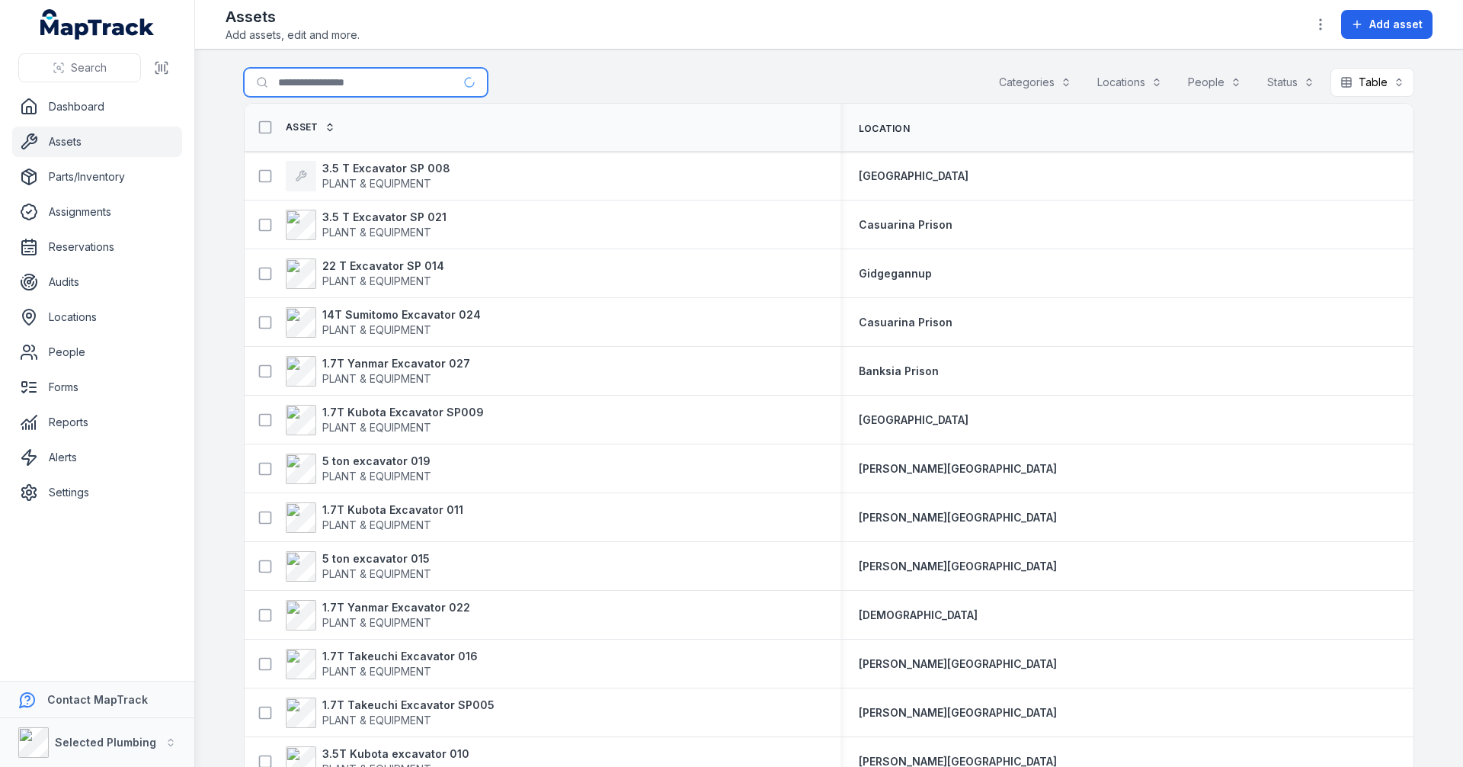  What do you see at coordinates (383, 266) in the screenshot?
I see `strong: 22 T Excavator SP 014` at bounding box center [383, 266].